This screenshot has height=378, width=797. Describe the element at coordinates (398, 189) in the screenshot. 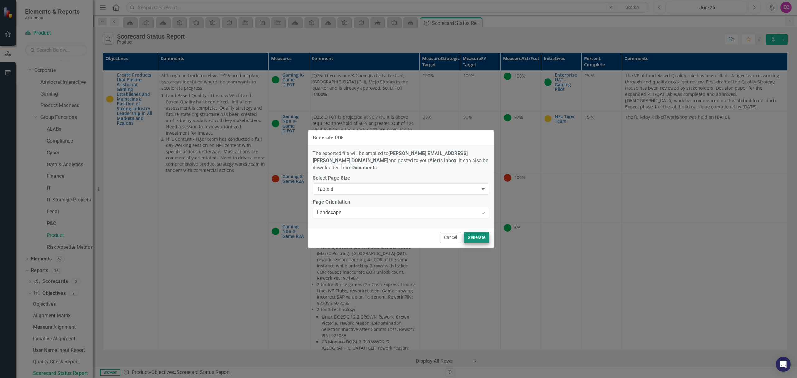

I see `div: Tabloid` at that location.